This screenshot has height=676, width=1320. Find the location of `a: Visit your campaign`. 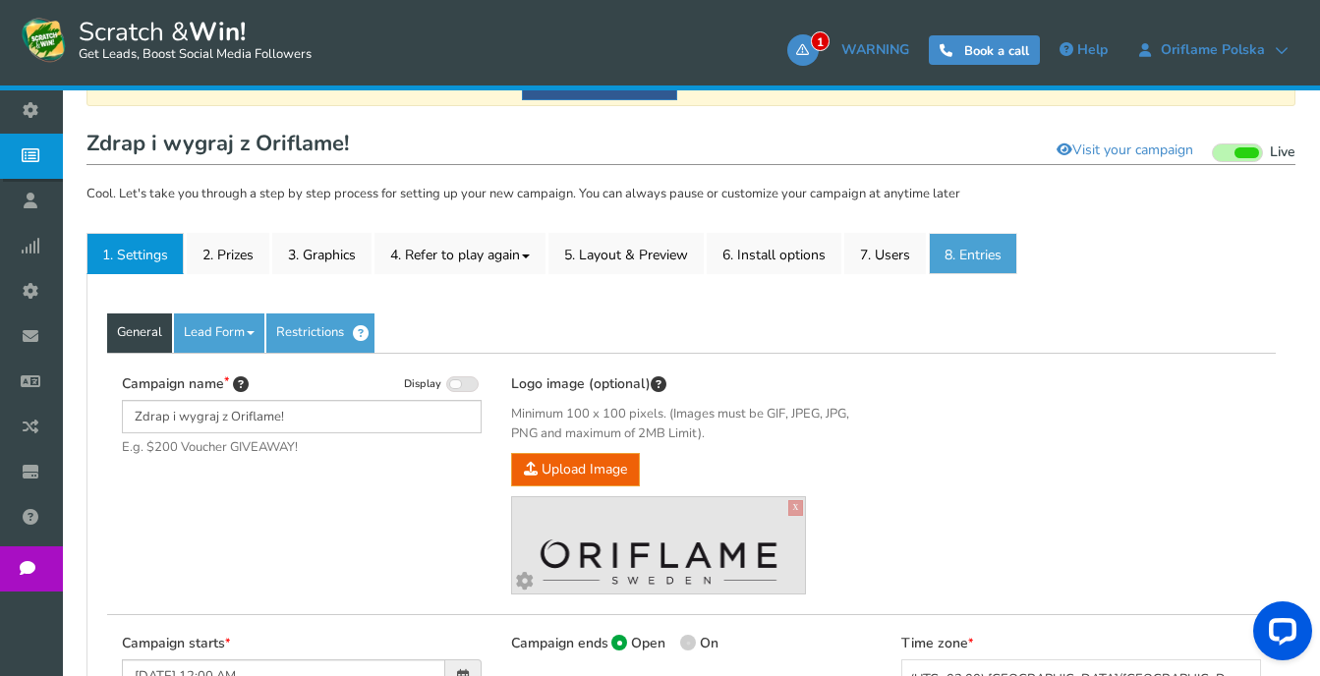

a: Visit your campaign is located at coordinates (1125, 150).